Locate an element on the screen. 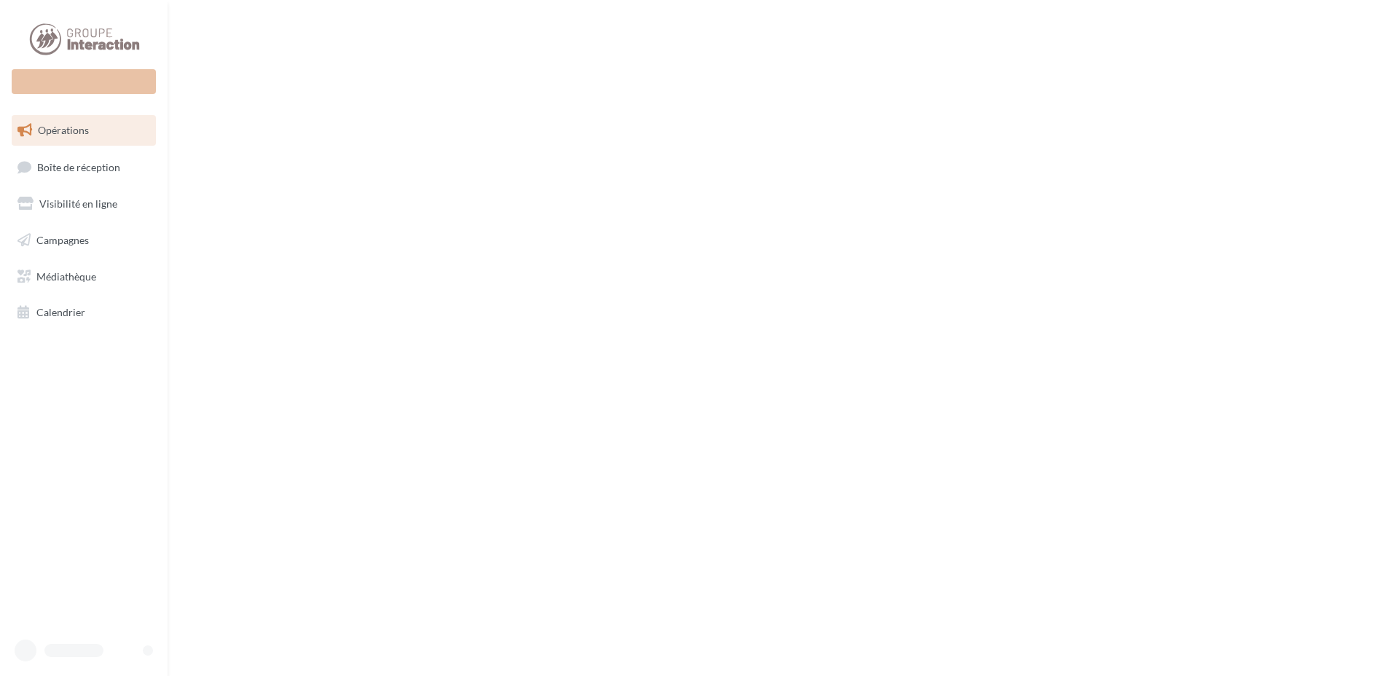 This screenshot has height=676, width=1393. a: Opérations is located at coordinates (84, 130).